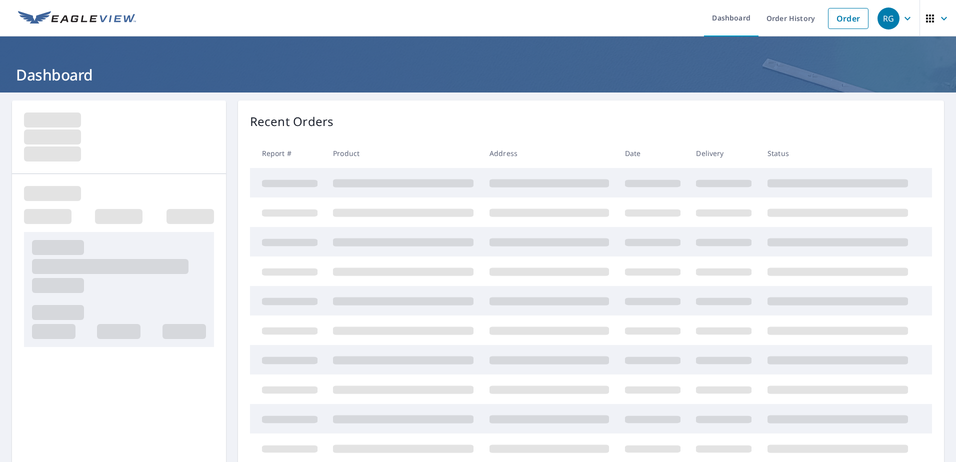 This screenshot has height=462, width=956. What do you see at coordinates (287, 153) in the screenshot?
I see `th: Report #` at bounding box center [287, 153].